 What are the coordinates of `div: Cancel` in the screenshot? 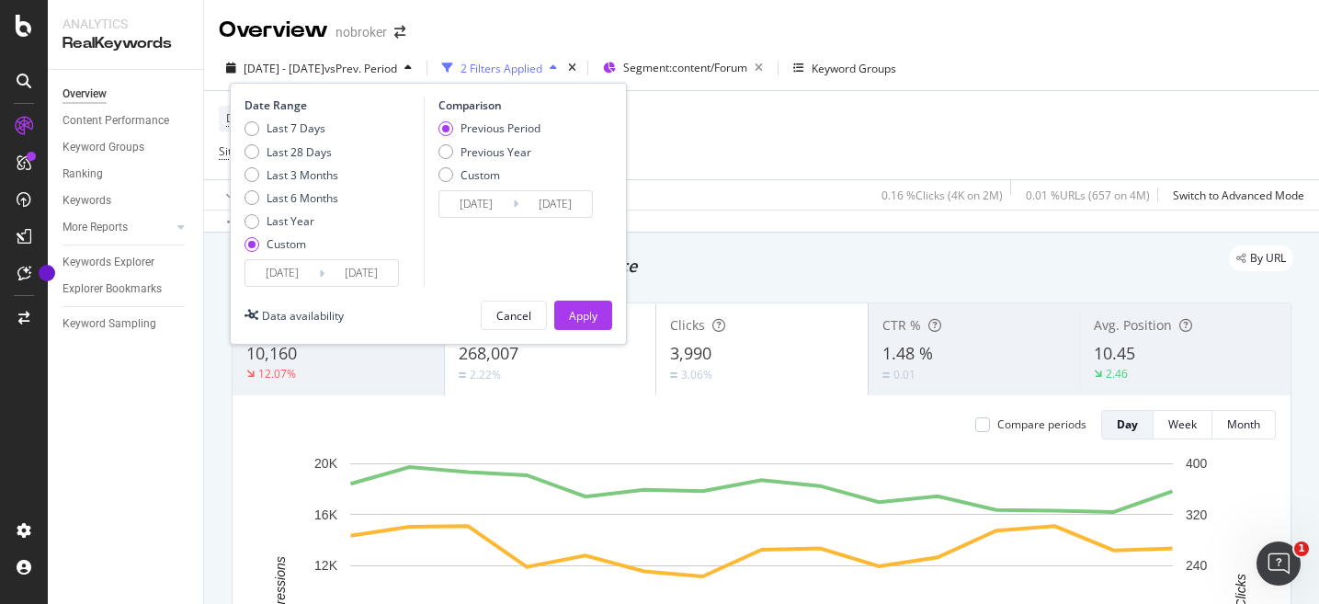 It's located at (514, 315).